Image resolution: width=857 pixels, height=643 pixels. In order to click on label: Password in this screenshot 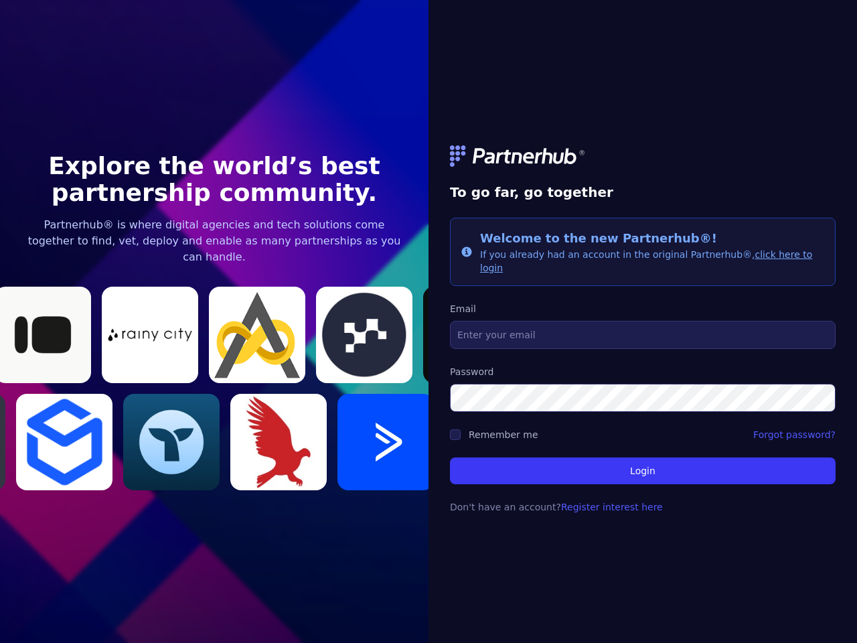, I will do `click(643, 372)`.